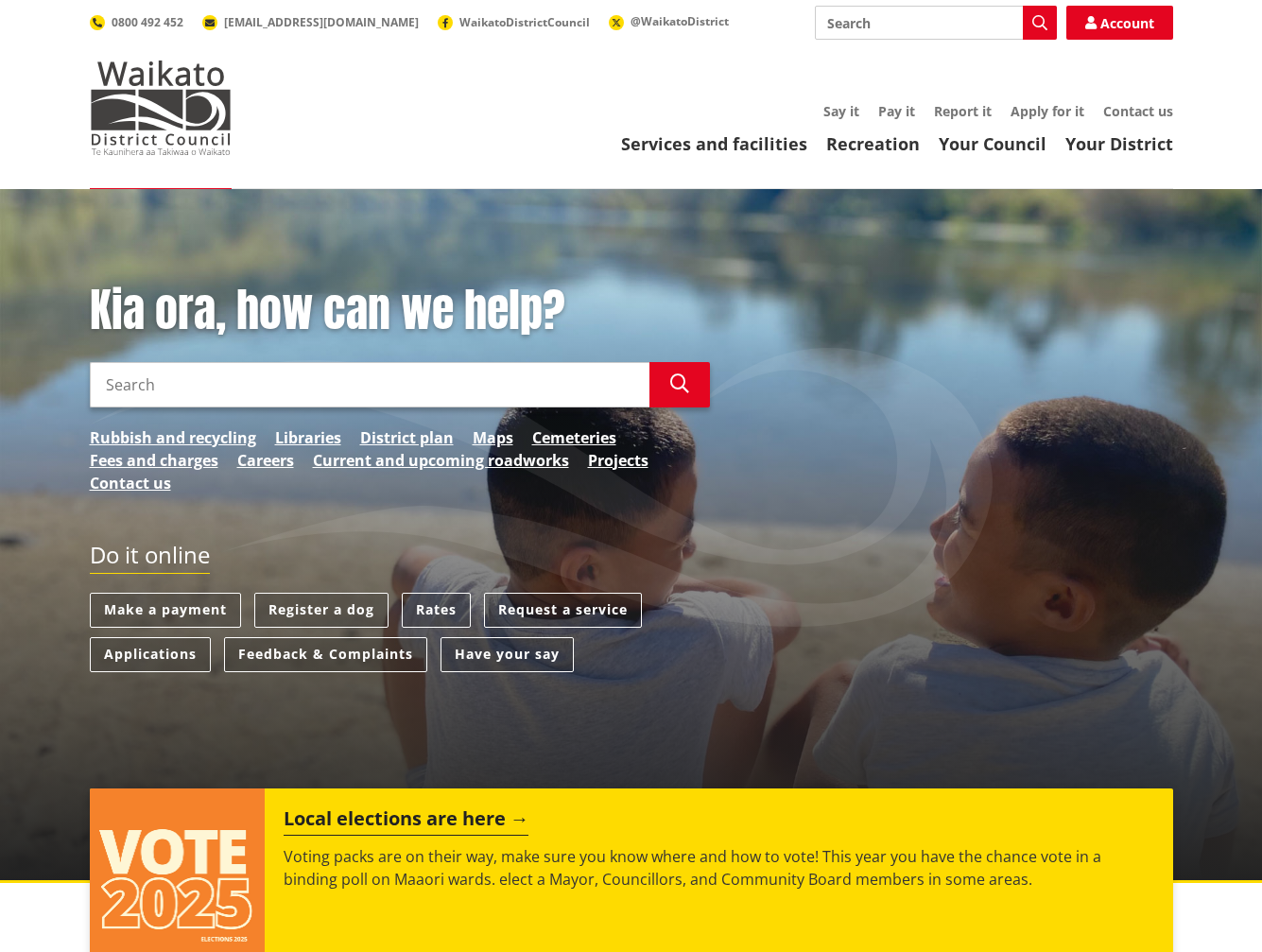 The image size is (1262, 952). I want to click on a: Rubbish and recycling, so click(173, 438).